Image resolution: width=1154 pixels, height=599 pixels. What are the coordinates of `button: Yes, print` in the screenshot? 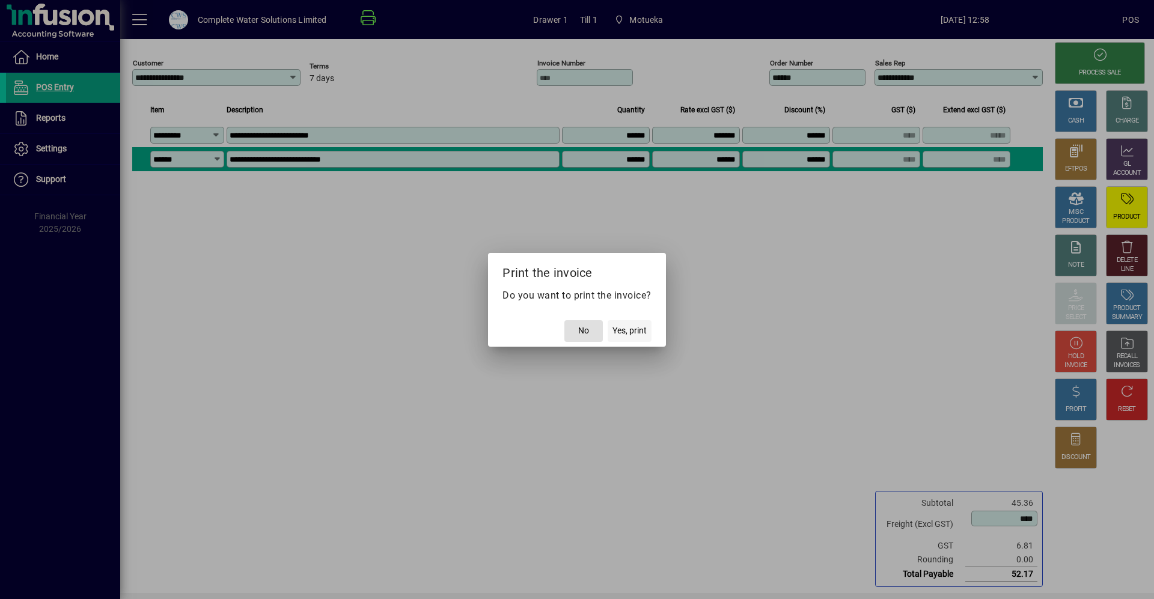 It's located at (629, 331).